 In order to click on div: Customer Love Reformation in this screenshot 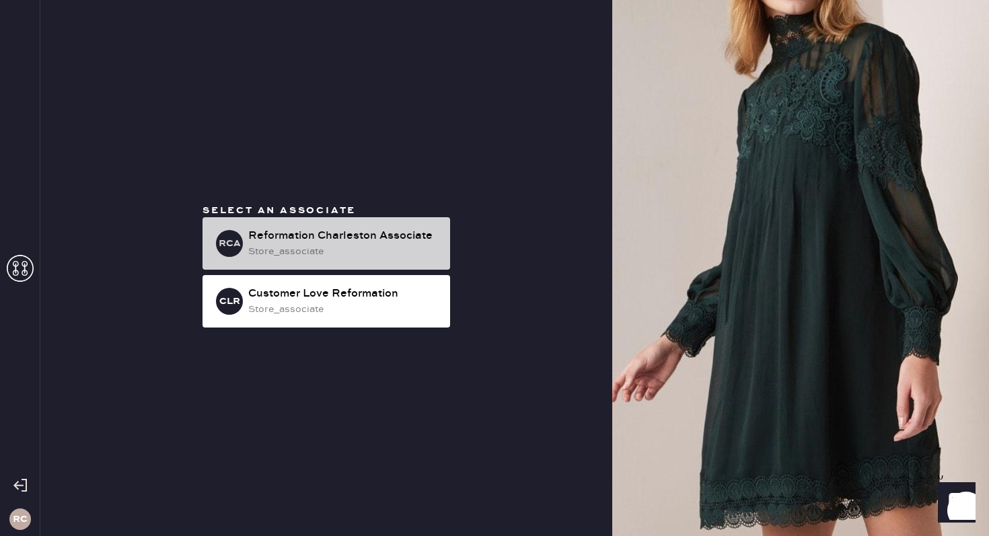, I will do `click(344, 294)`.